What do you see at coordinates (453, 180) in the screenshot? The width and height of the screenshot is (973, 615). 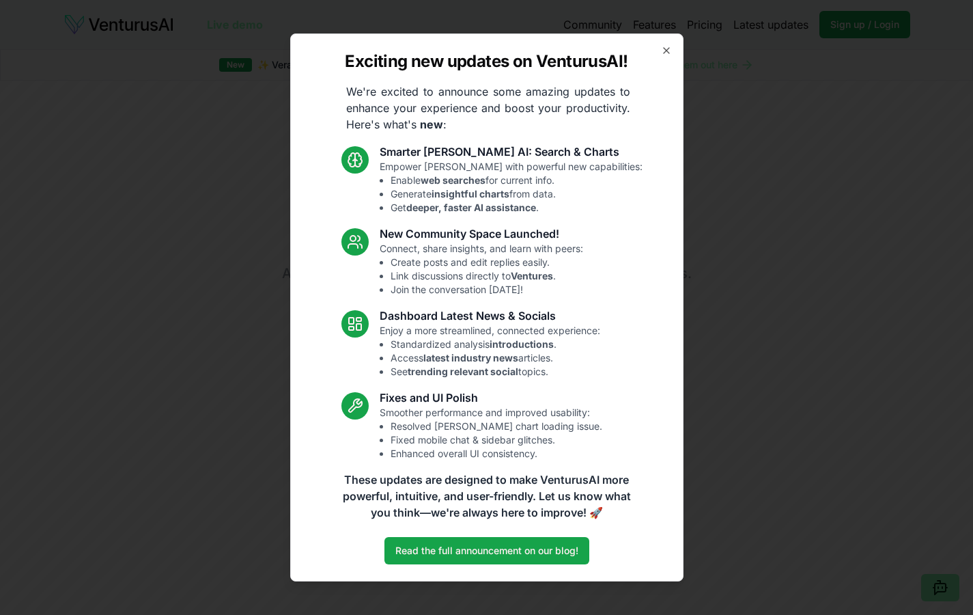 I see `strong: web searches` at bounding box center [453, 180].